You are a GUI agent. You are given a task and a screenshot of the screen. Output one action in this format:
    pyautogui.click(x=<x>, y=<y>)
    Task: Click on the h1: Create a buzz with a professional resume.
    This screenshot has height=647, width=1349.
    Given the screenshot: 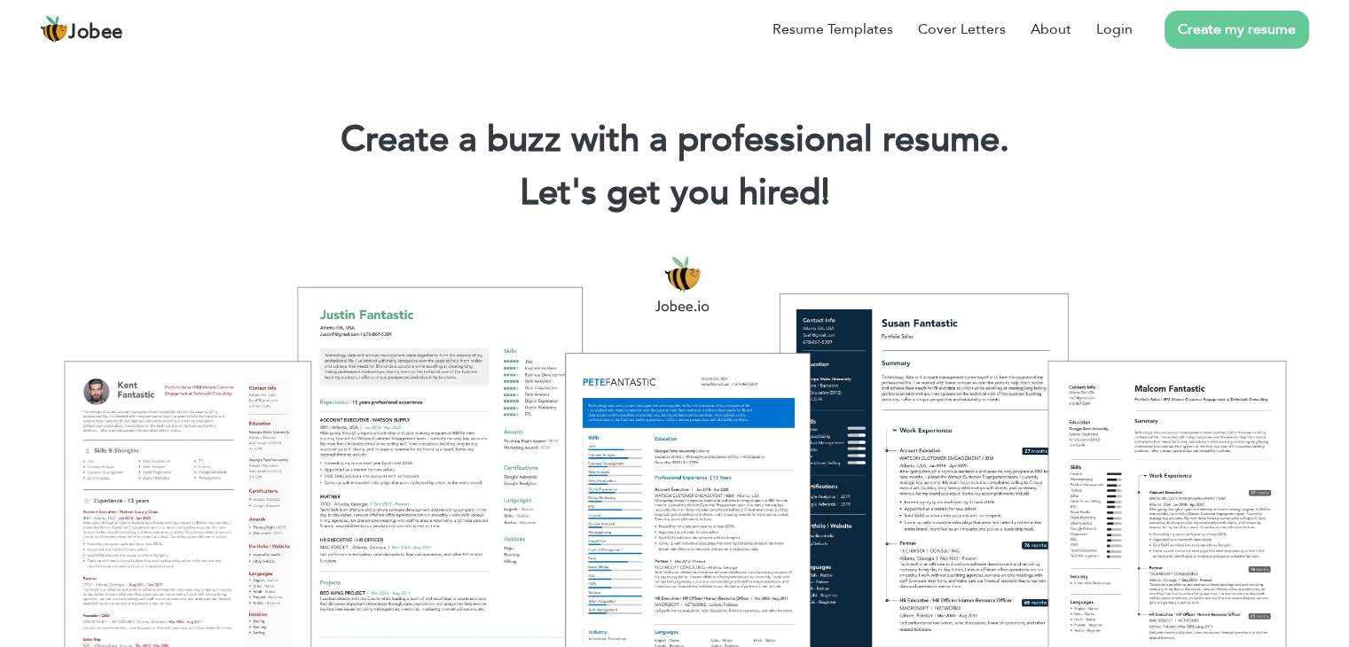 What is the action you would take?
    pyautogui.click(x=674, y=140)
    